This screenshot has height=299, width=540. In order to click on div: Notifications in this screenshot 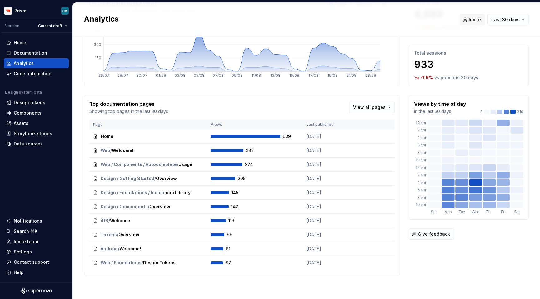, I will do `click(28, 221)`.